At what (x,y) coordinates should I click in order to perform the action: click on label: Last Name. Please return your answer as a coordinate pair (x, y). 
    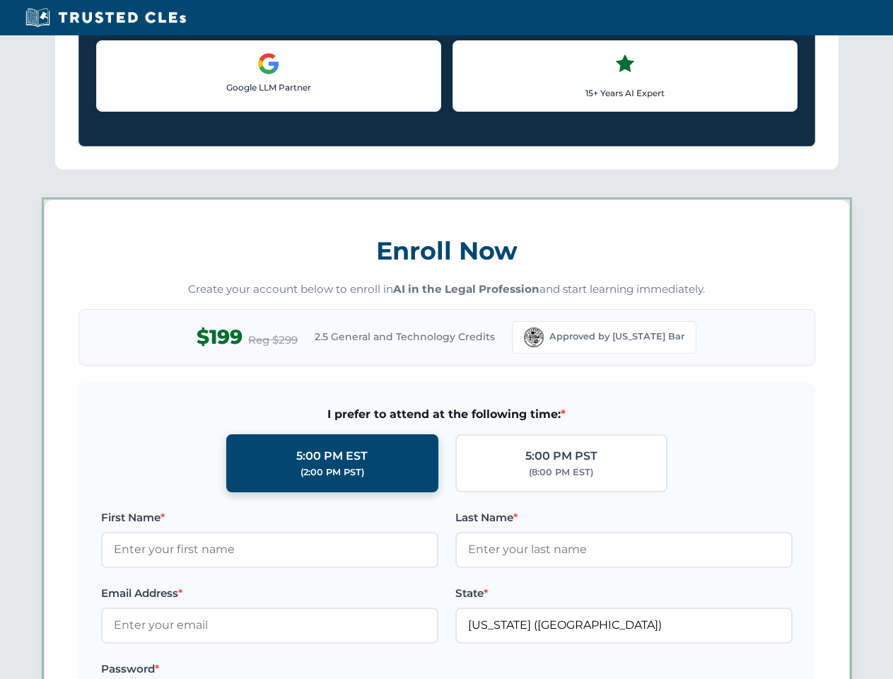
    Looking at the image, I should click on (624, 518).